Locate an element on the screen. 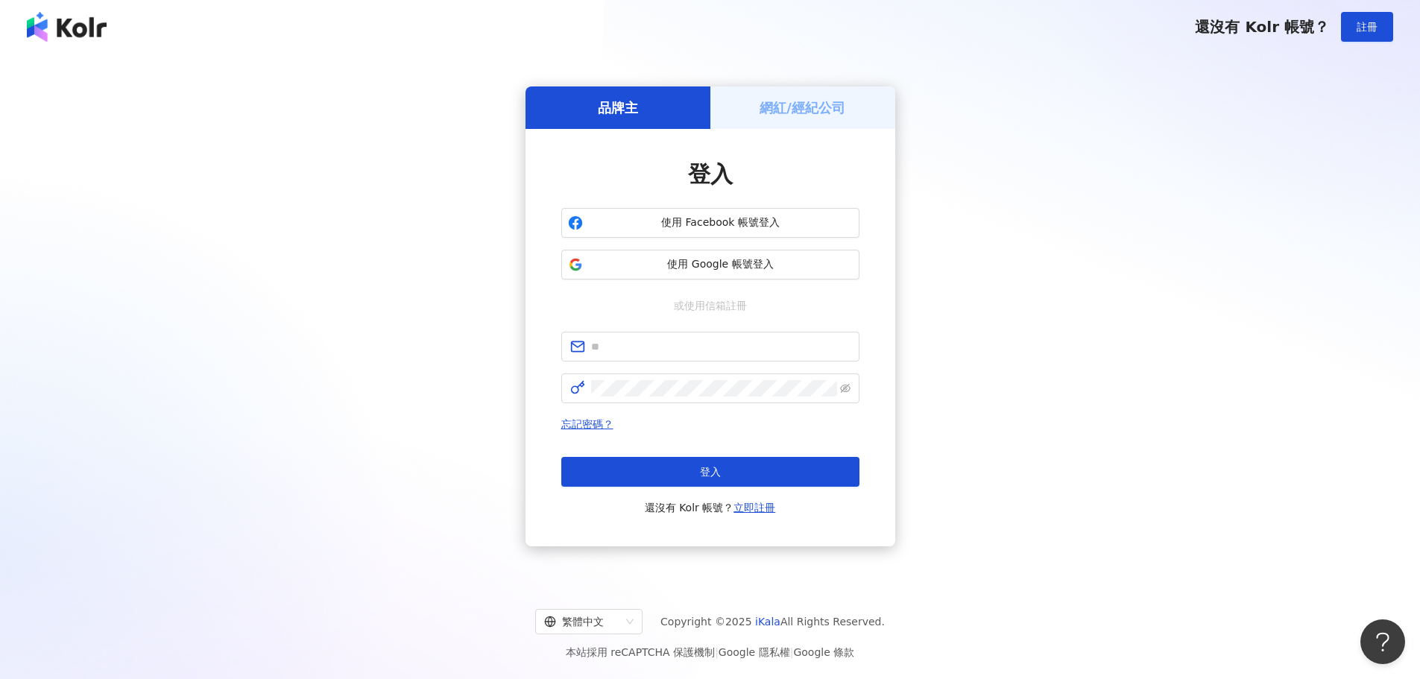  button: 註冊 is located at coordinates (1367, 27).